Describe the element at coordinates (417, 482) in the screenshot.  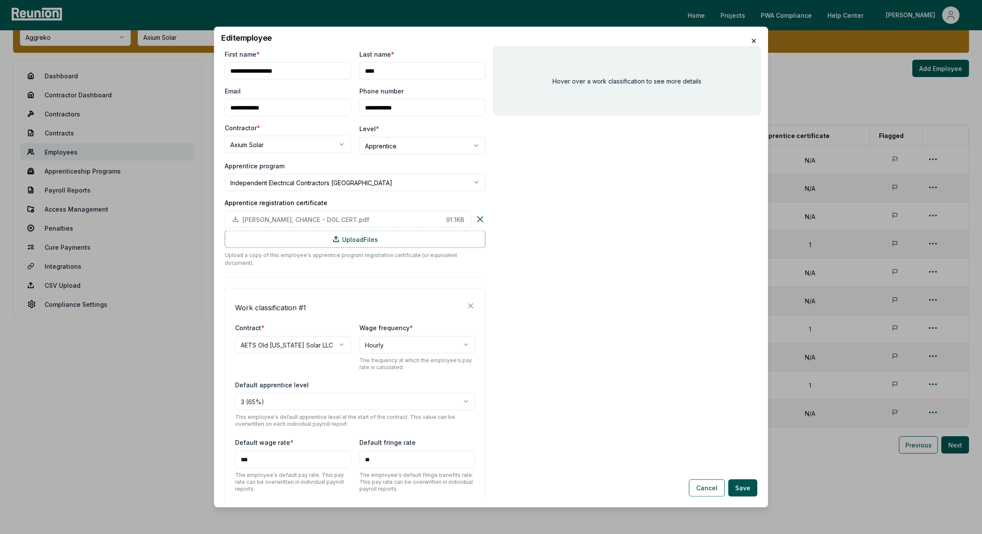
I see `p: The employee's default fringe benefits rate. This pay rate can be overwritten in individual payro...` at that location.